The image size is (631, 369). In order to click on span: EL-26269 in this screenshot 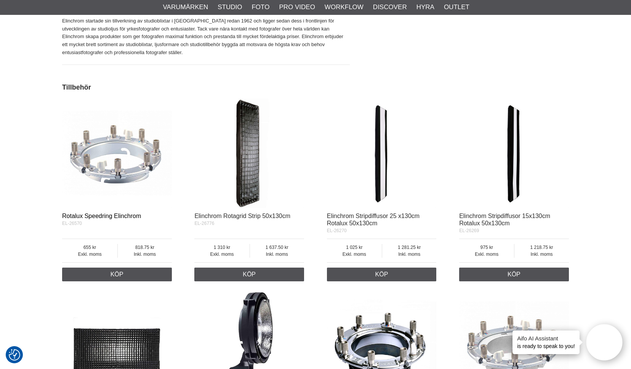, I will do `click(469, 231)`.